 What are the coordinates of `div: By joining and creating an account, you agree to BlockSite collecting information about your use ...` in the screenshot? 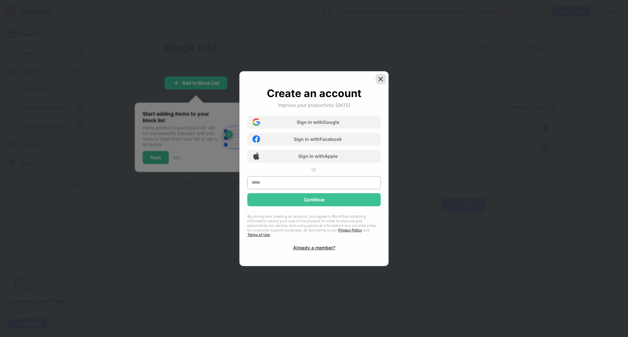 It's located at (314, 226).